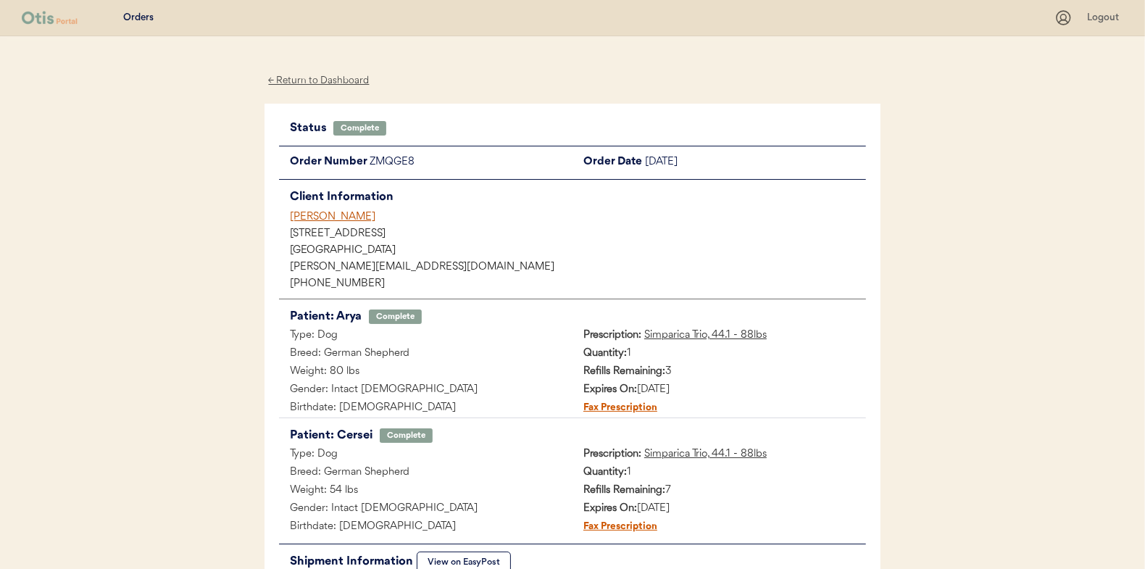 This screenshot has height=569, width=1145. I want to click on div: ← Return to Dashboard, so click(319, 80).